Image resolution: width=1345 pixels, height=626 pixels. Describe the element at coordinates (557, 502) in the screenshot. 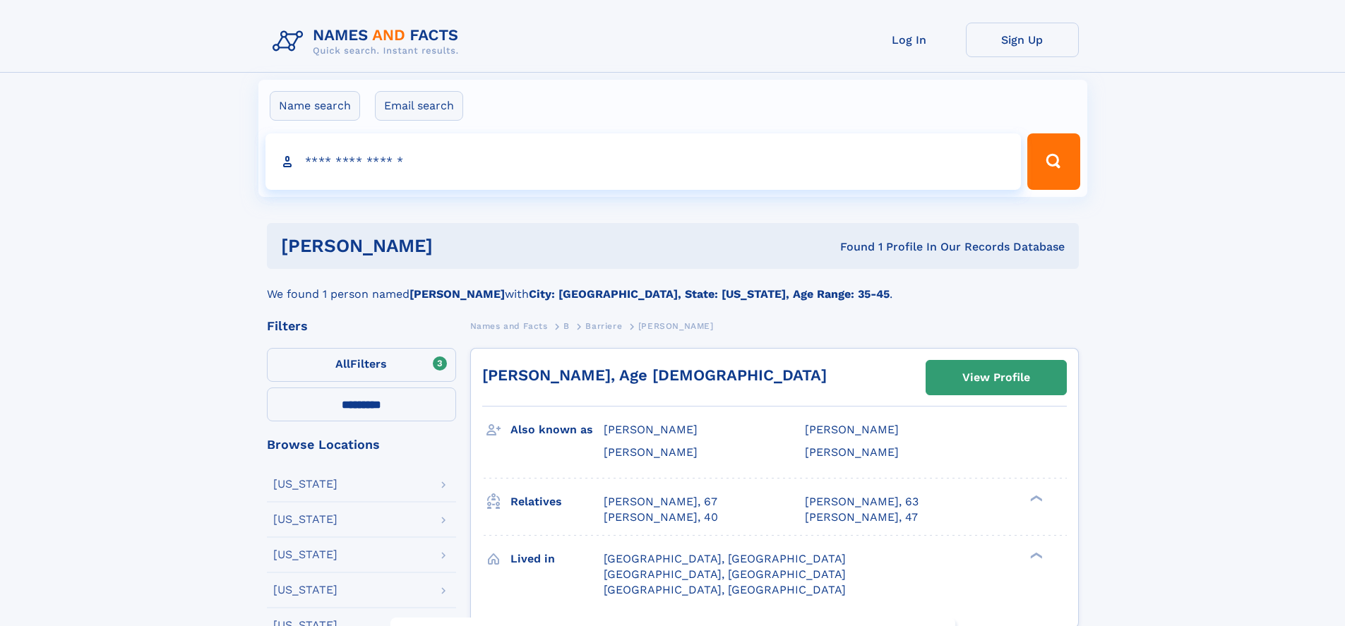

I see `h3: Relatives` at that location.